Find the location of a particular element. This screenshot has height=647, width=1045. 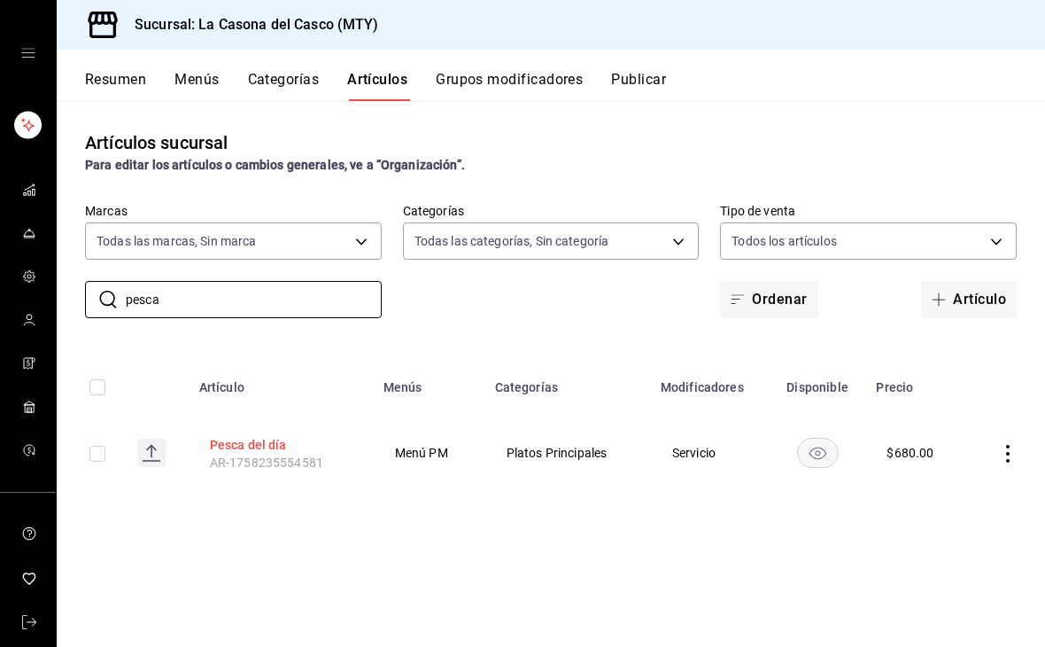

button: Categorías is located at coordinates (284, 86).